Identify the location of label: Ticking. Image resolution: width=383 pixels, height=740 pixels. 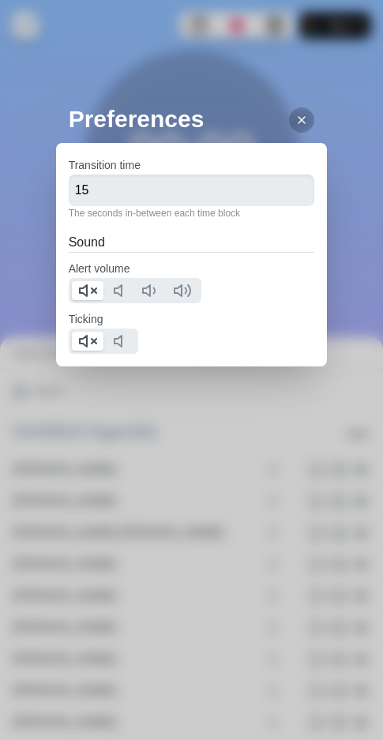
(86, 319).